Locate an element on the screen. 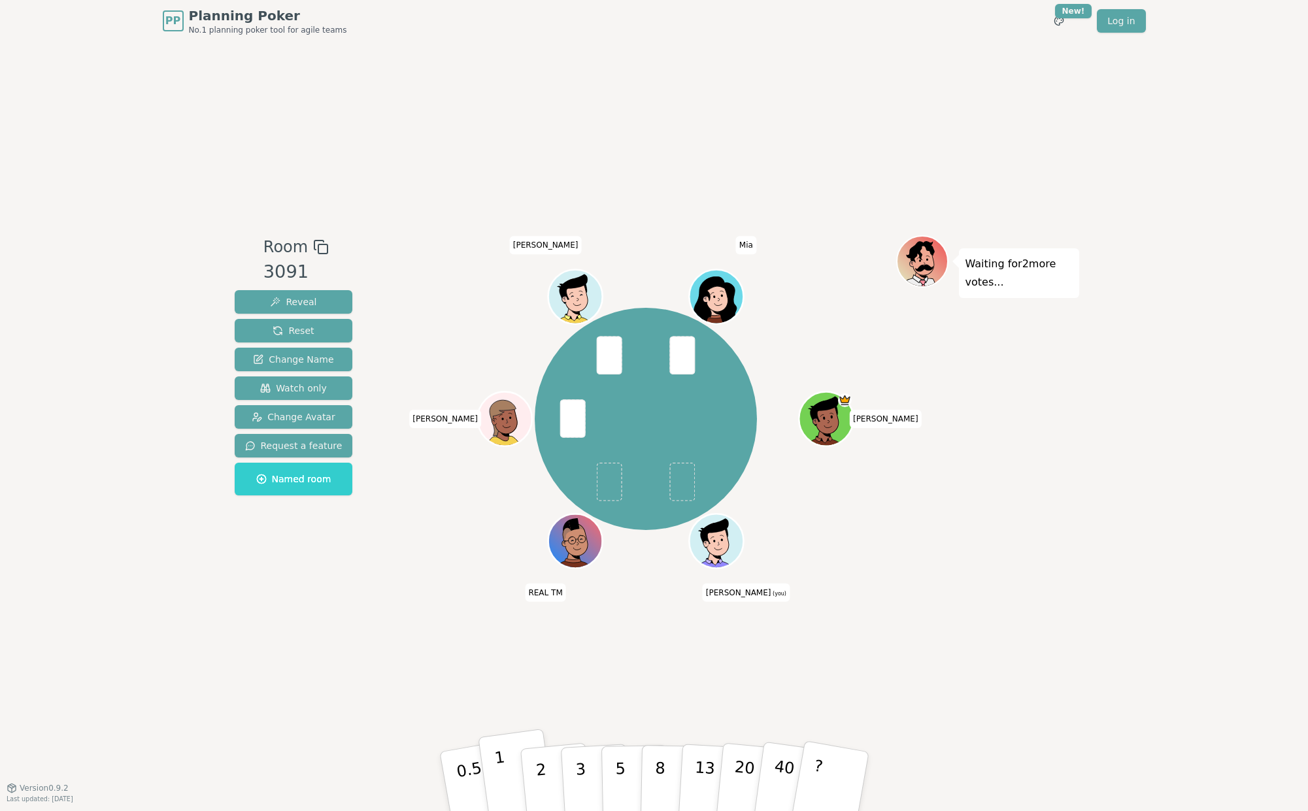 This screenshot has width=1308, height=811. span: PP is located at coordinates (173, 21).